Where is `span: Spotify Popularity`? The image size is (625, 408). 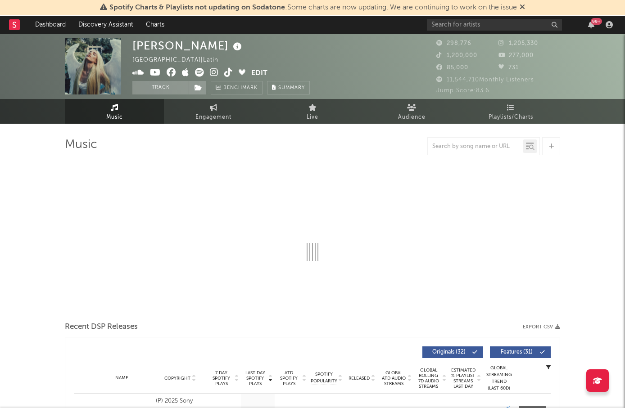 span: Spotify Popularity is located at coordinates (324, 378).